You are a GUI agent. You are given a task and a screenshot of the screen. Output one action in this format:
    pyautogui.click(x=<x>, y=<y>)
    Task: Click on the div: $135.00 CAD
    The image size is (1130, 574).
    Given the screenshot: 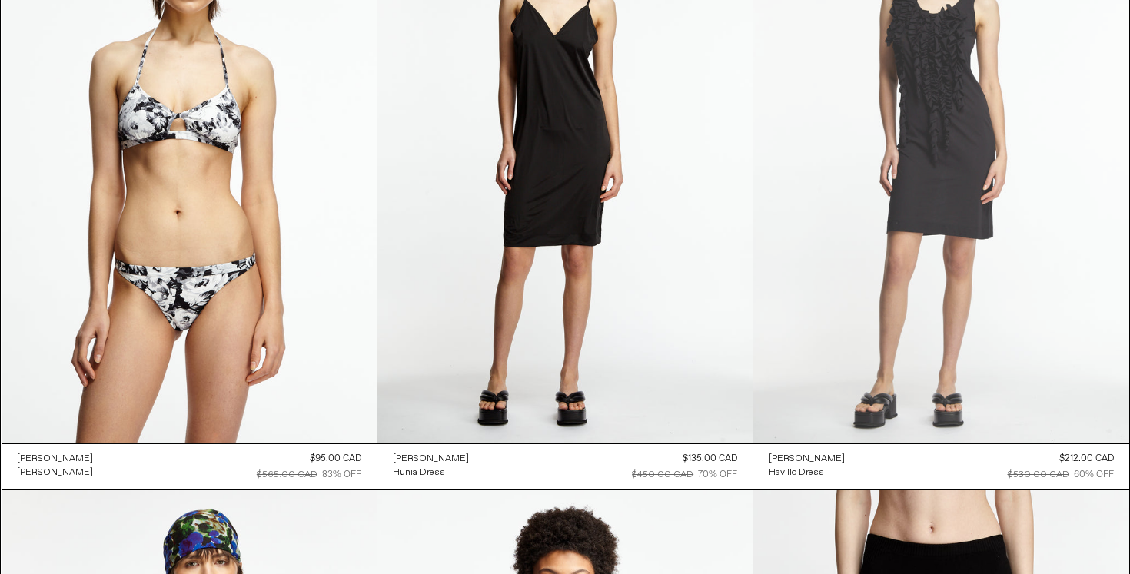 What is the action you would take?
    pyautogui.click(x=710, y=459)
    